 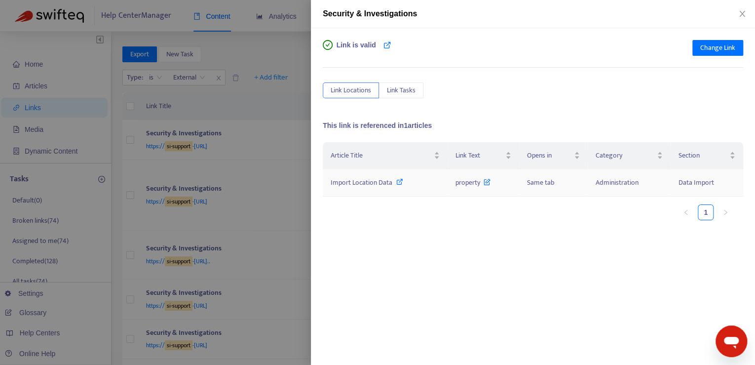 What do you see at coordinates (742, 14) in the screenshot?
I see `span: close` at bounding box center [742, 14].